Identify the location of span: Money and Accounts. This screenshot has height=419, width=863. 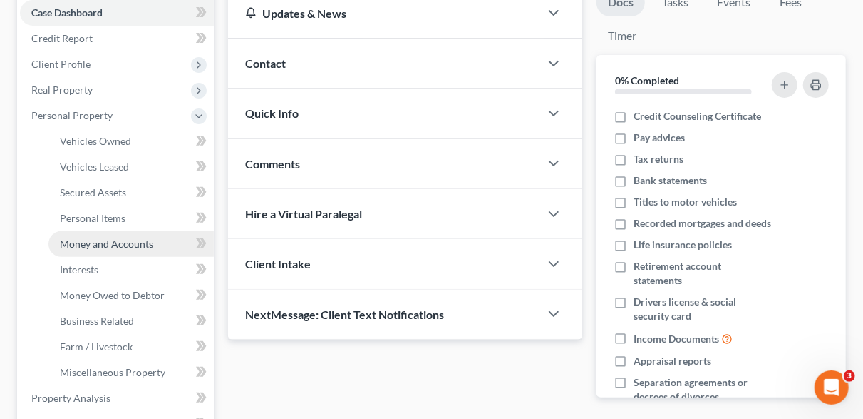
(106, 243).